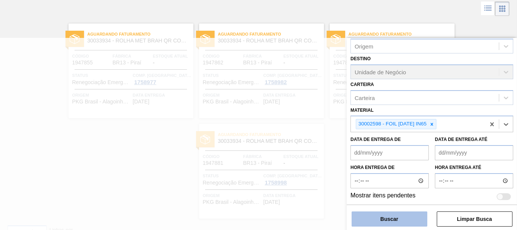 The height and width of the screenshot is (230, 517). What do you see at coordinates (375, 139) in the screenshot?
I see `label: Data de Entrega de` at bounding box center [375, 139].